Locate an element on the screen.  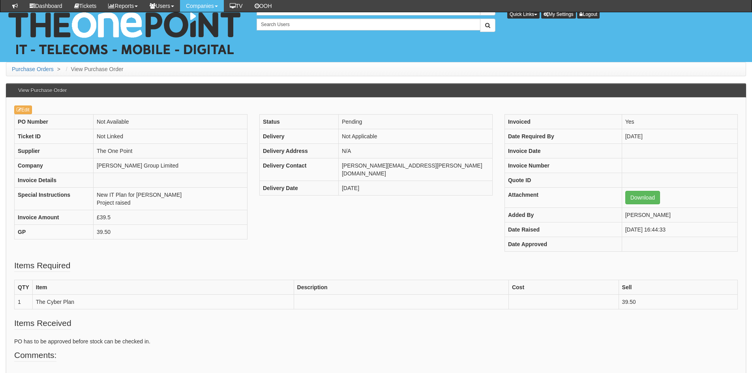
td: The One Point is located at coordinates (171, 151).